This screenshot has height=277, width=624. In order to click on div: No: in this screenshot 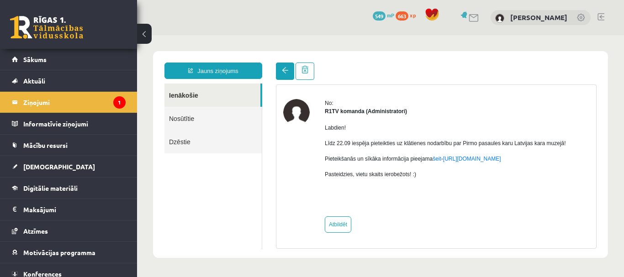, I will do `click(308, 68)`.